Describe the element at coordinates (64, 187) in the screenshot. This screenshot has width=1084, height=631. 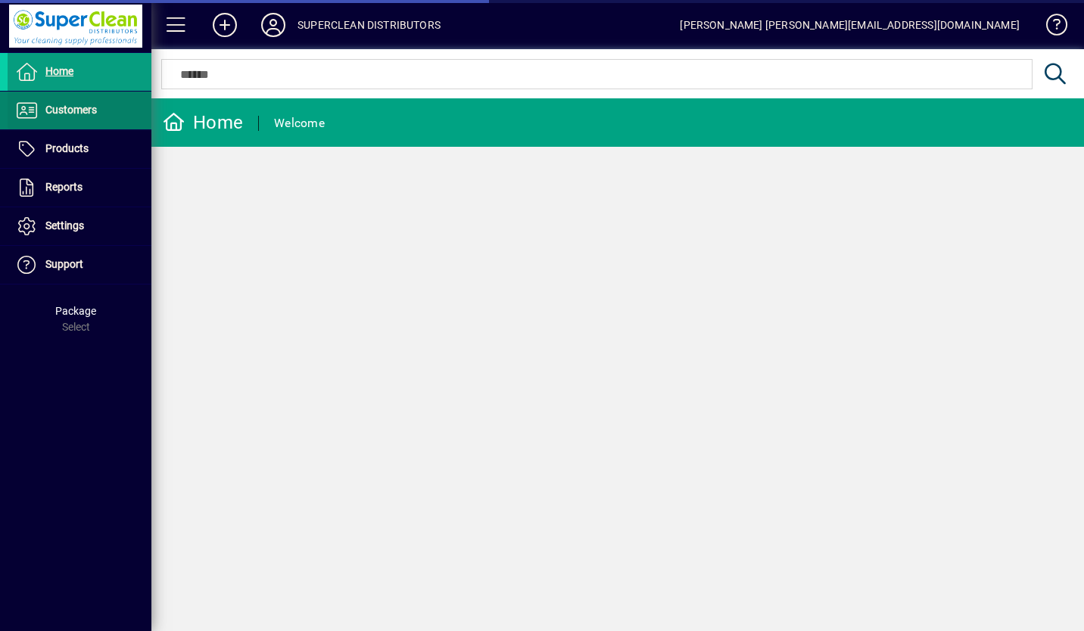
I see `span: Reports` at that location.